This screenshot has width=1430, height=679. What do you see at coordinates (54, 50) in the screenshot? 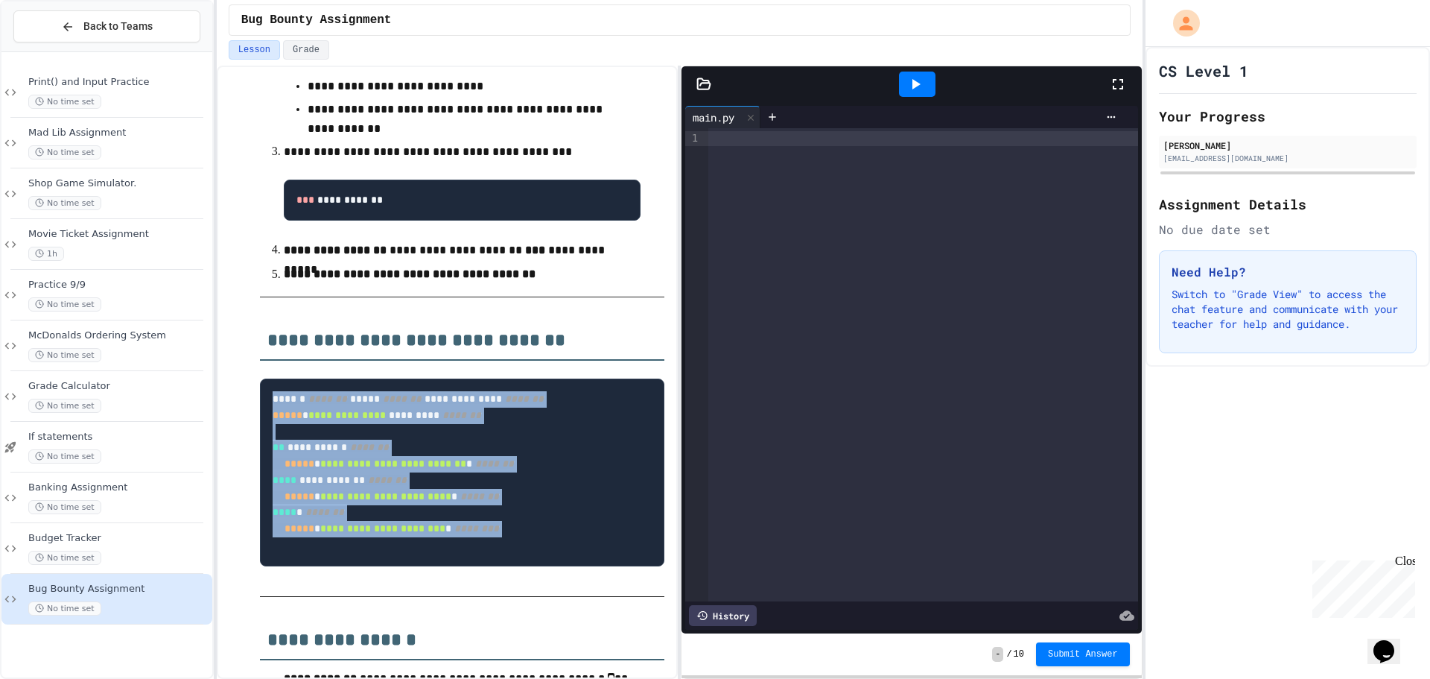
I see `div: Chat with us now!Close` at bounding box center [54, 50].